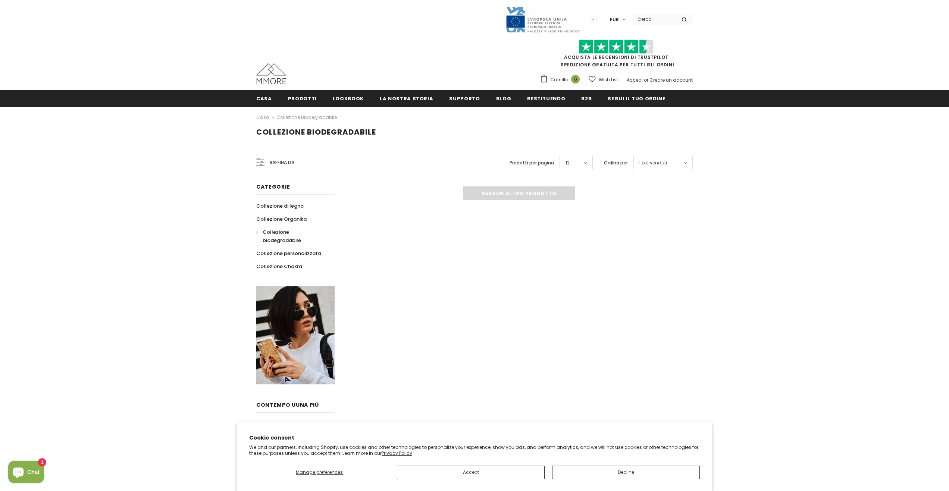 The width and height of the screenshot is (949, 491). I want to click on a: Collezione personalizzata, so click(289, 253).